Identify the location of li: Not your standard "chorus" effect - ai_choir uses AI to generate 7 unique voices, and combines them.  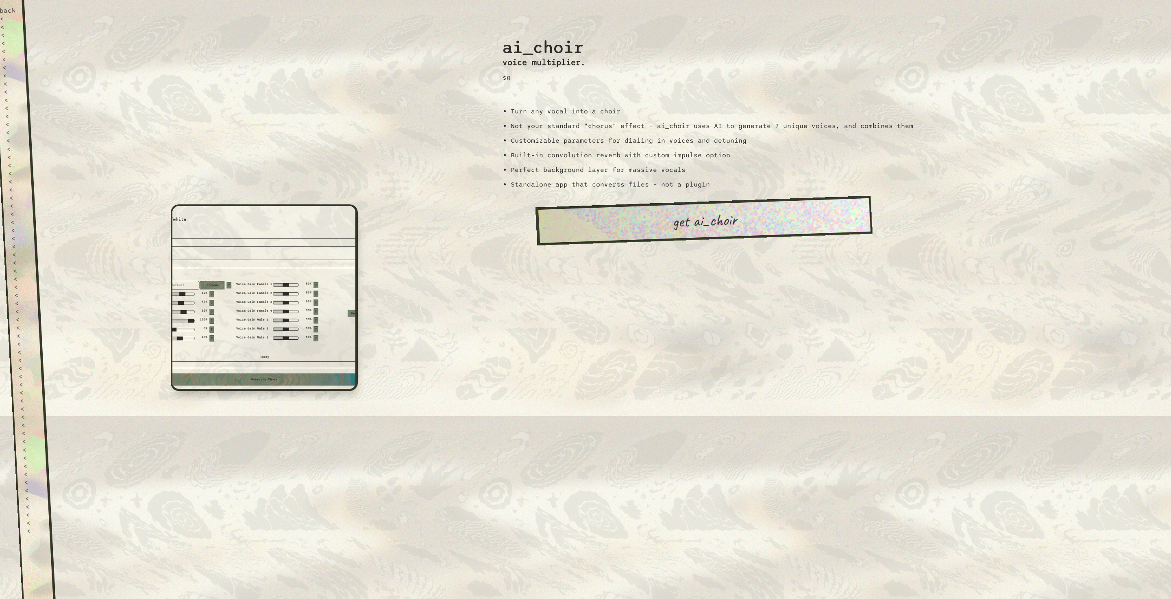
(712, 126).